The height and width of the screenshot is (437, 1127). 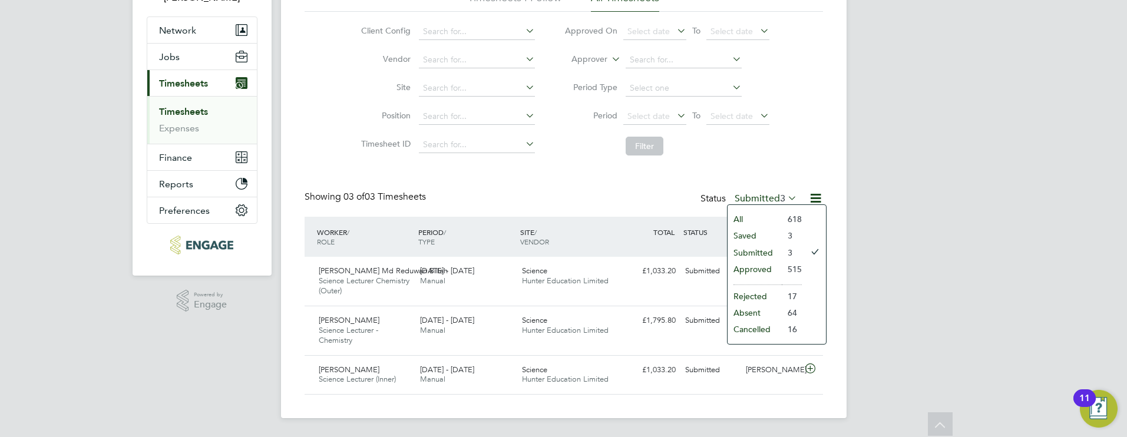 What do you see at coordinates (792, 329) in the screenshot?
I see `li: 16` at bounding box center [792, 329].